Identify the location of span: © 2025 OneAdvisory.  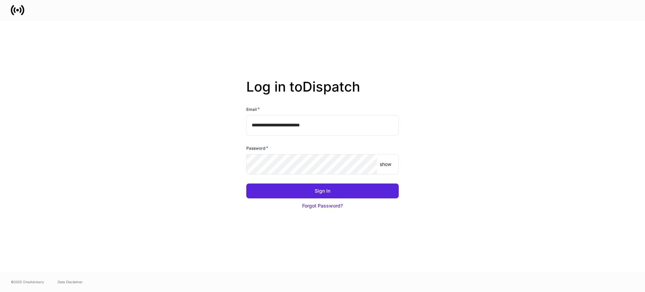
(27, 282).